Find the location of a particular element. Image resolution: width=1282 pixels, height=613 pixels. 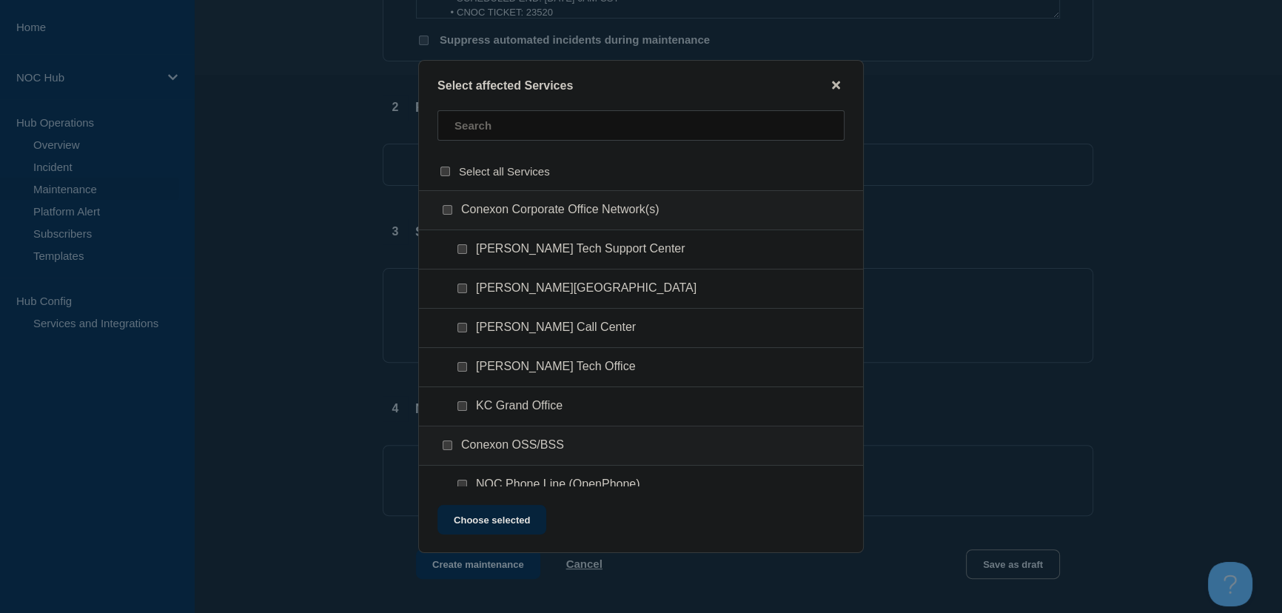

input: Conexon OSS/BSS checkbox is located at coordinates (447, 445).